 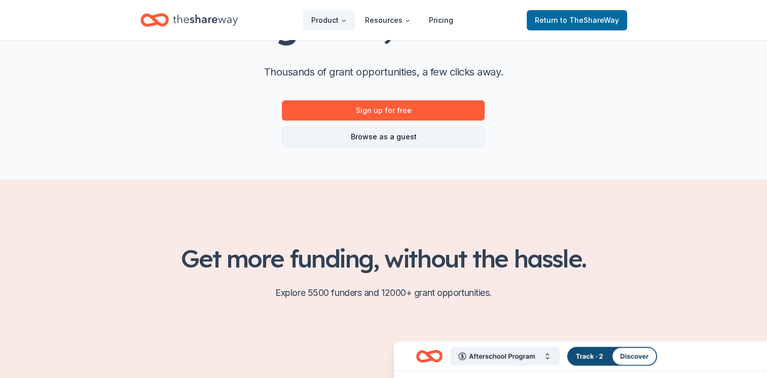 What do you see at coordinates (577, 20) in the screenshot?
I see `span: Return` at bounding box center [577, 20].